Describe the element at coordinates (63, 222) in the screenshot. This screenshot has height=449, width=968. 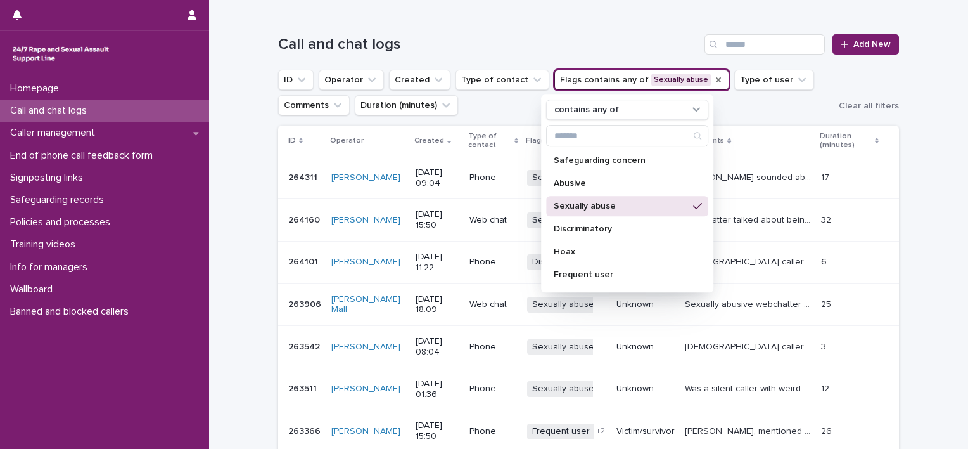
I see `p: Policies and processes` at that location.